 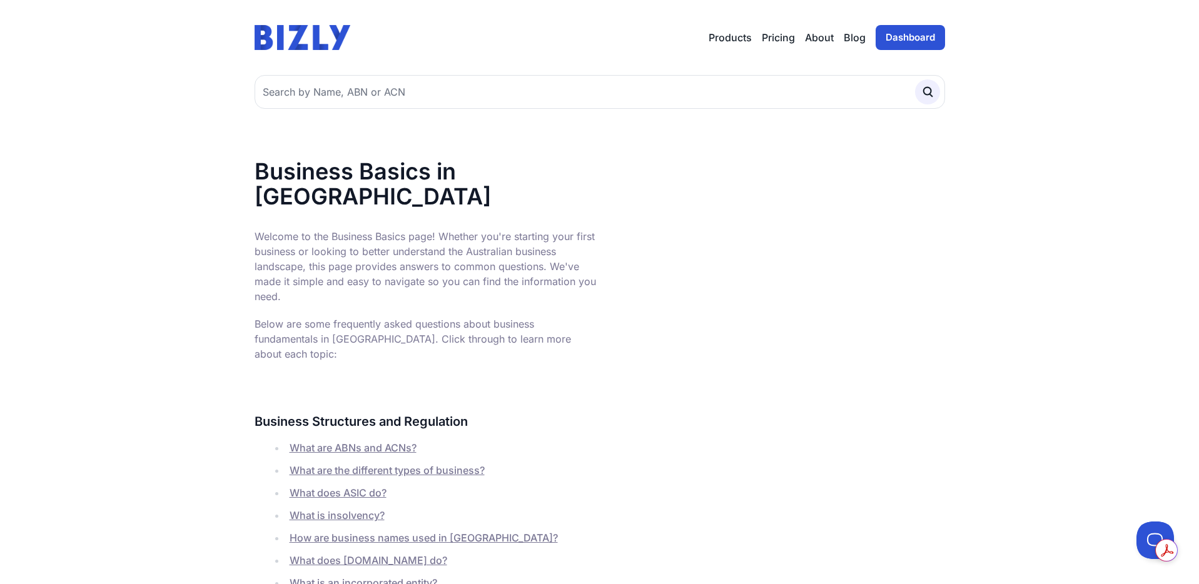 What do you see at coordinates (854, 38) in the screenshot?
I see `a: Blog` at bounding box center [854, 38].